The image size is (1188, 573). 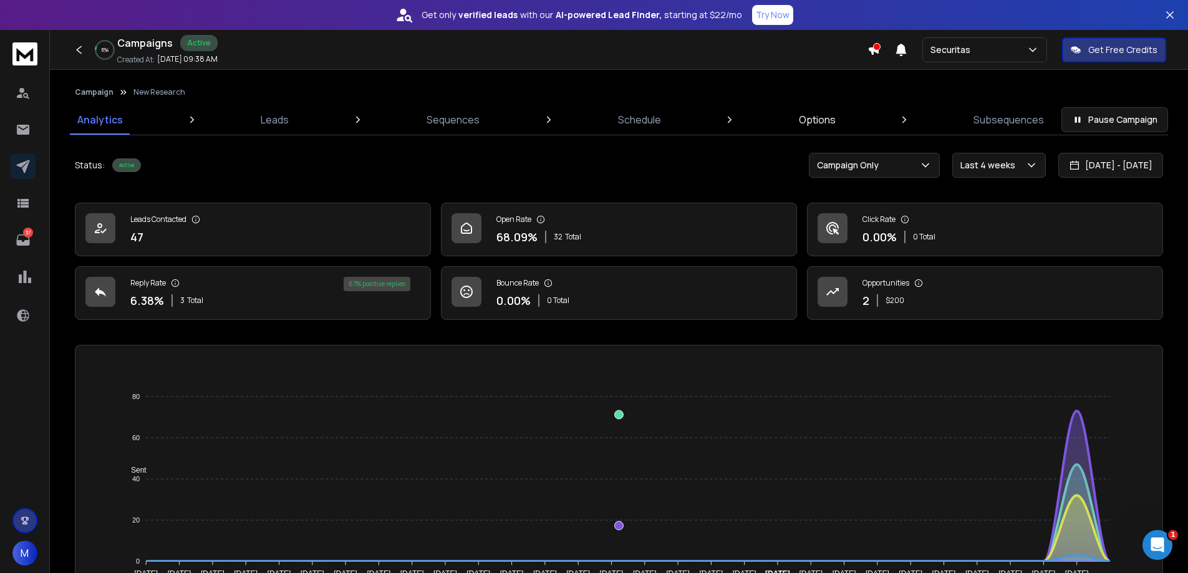 What do you see at coordinates (145, 43) in the screenshot?
I see `h1: Campaigns` at bounding box center [145, 43].